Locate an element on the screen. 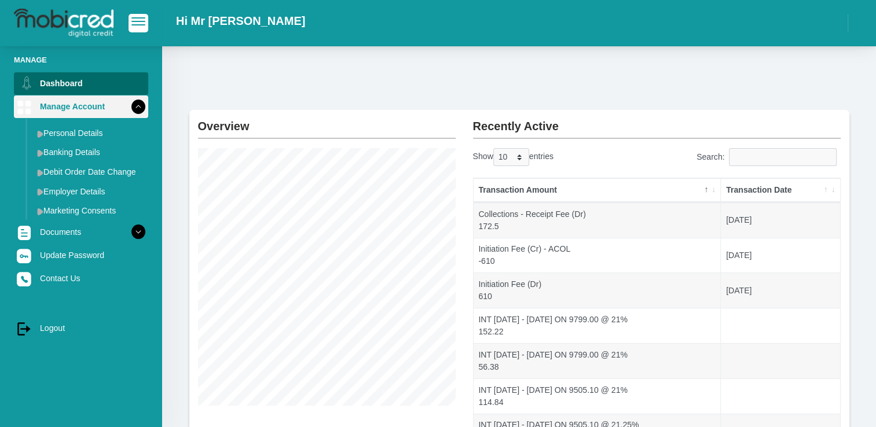 The width and height of the screenshot is (876, 427). select: Showentries is located at coordinates (511, 157).